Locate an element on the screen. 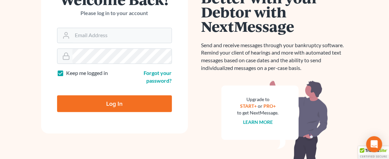  p: Please log in to your account is located at coordinates (115, 13).